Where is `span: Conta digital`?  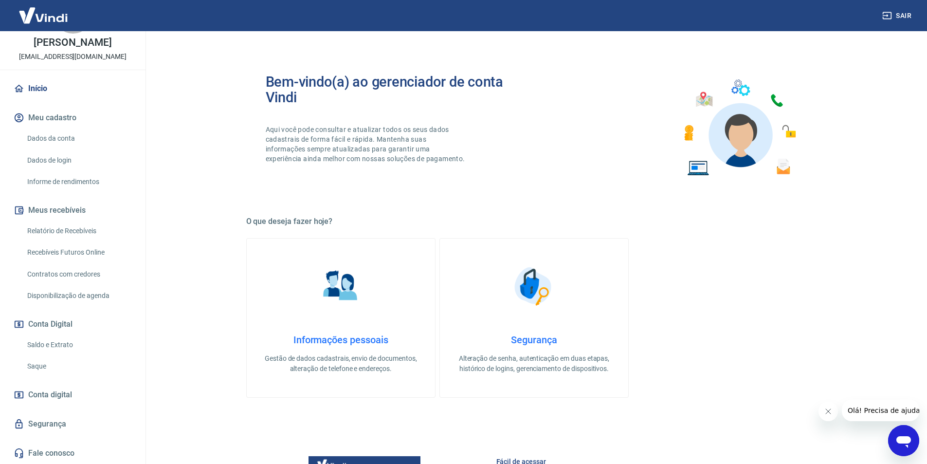 span: Conta digital is located at coordinates (50, 395).